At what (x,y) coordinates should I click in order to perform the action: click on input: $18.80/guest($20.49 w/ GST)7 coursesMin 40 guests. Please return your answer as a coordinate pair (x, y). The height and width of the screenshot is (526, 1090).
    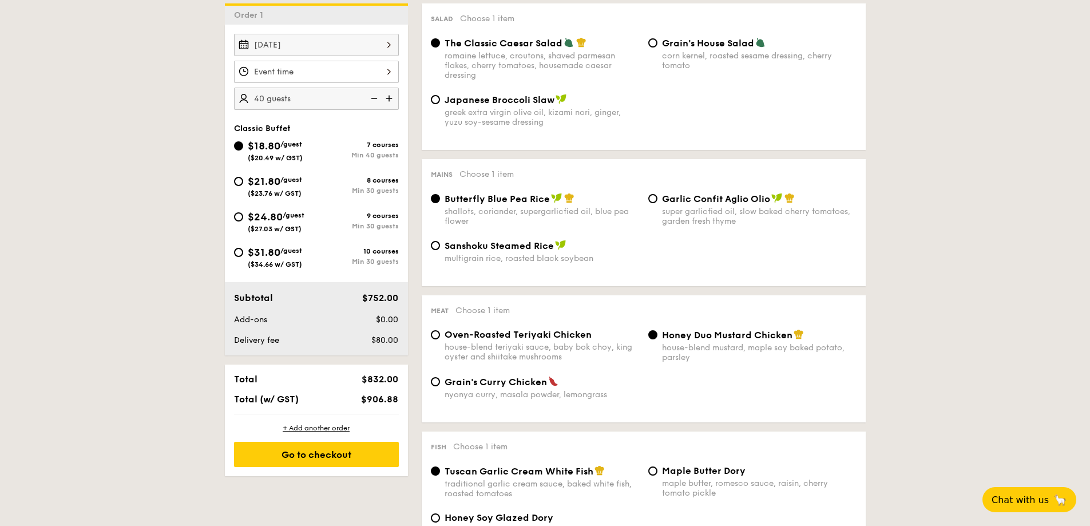
    Looking at the image, I should click on (239, 146).